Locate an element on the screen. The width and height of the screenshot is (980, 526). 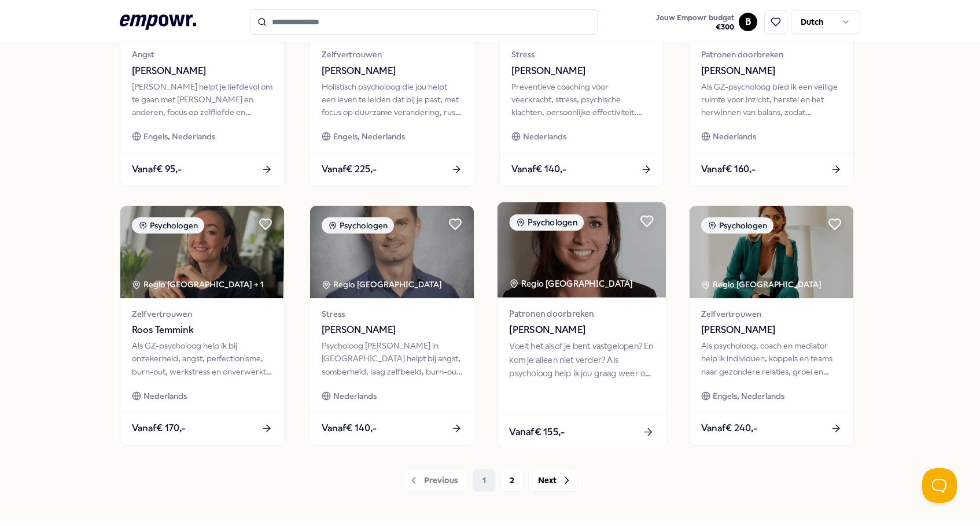
span: € 300 is located at coordinates (695, 27).